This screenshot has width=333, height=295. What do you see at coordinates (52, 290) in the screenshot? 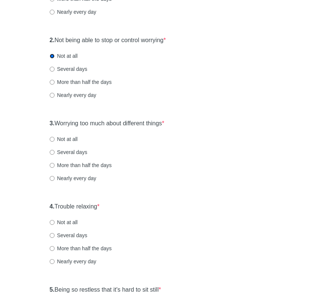
I see `strong: 5.` at bounding box center [52, 290].